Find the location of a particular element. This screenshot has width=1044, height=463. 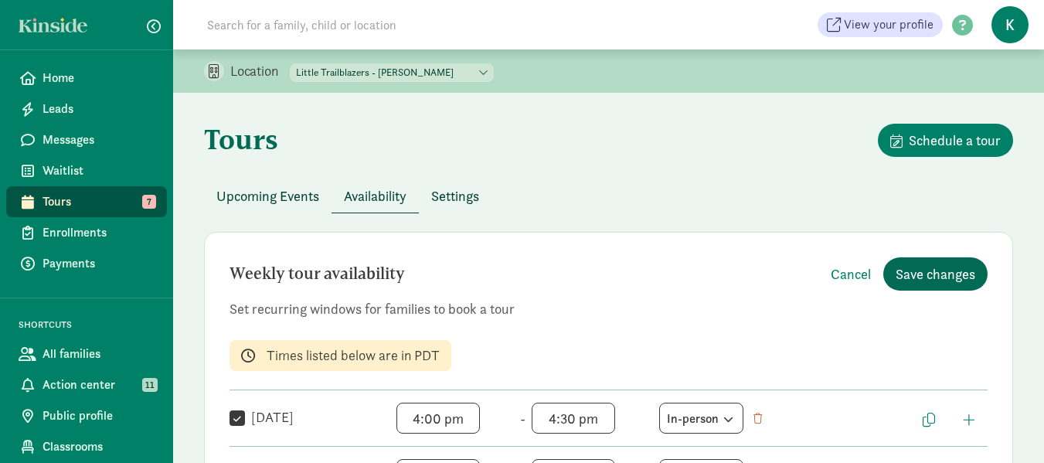

span: Availability is located at coordinates (375, 195).